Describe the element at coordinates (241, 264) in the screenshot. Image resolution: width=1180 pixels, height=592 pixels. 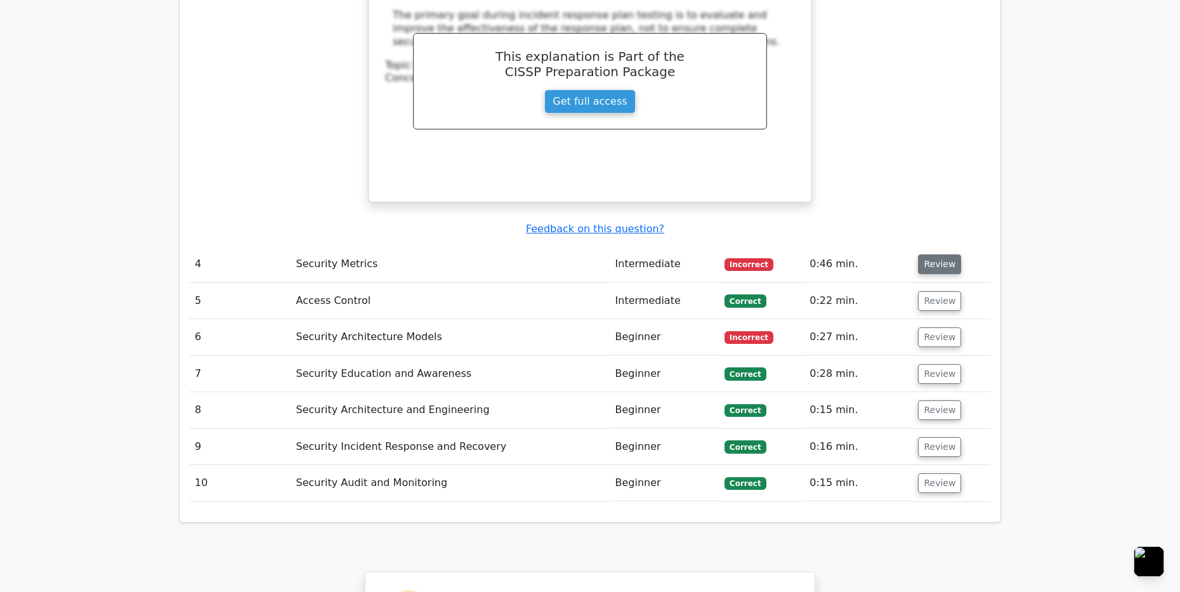
I see `td: 4` at that location.